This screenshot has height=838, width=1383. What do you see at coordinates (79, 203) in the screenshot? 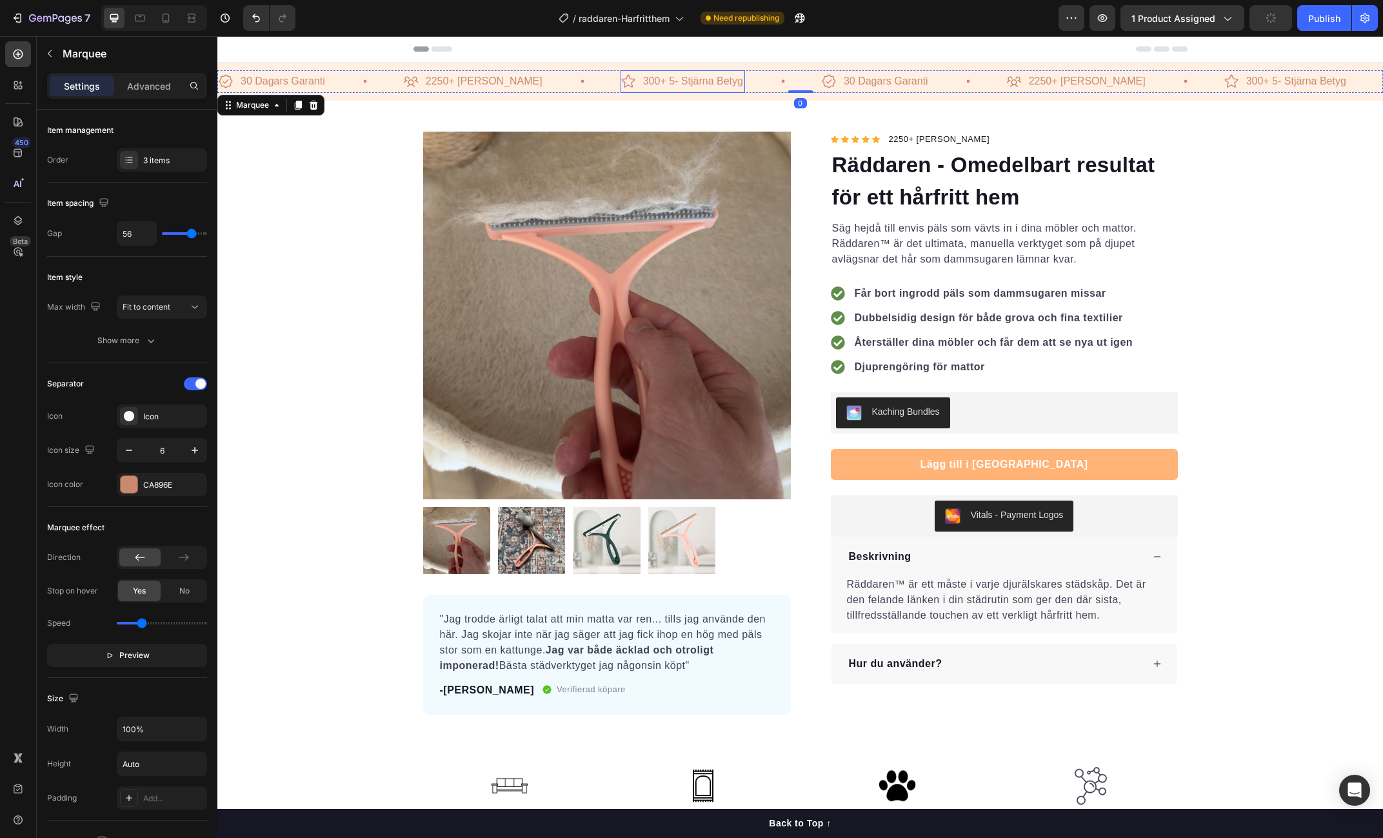
I see `div: Item spacing` at bounding box center [79, 203].